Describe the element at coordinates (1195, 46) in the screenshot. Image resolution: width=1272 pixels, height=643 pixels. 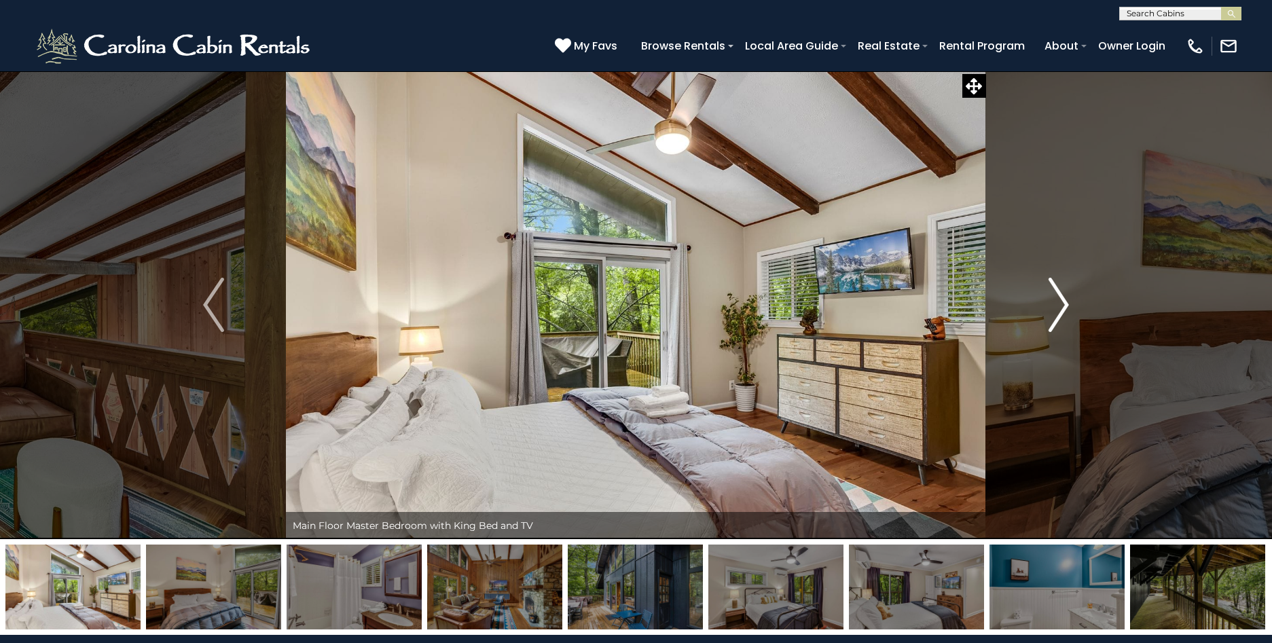
I see `img: phone-regular-white.png` at that location.